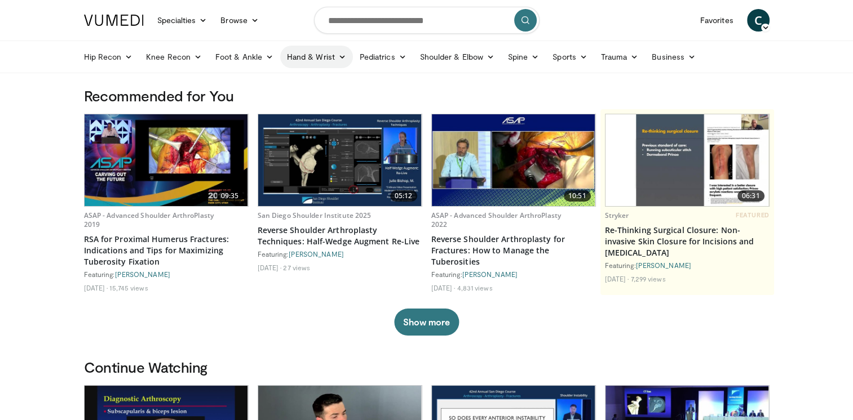  Describe the element at coordinates (340, 160) in the screenshot. I see `img: 04ab4792-be95-4d15-abaa-61dd869f3458.620x360_q85_upscale.jpg` at that location.